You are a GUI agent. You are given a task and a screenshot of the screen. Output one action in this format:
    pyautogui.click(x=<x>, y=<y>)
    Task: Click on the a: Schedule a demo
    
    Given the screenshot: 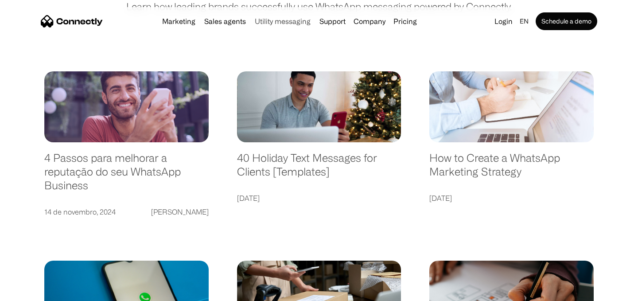 What is the action you would take?
    pyautogui.click(x=566, y=21)
    